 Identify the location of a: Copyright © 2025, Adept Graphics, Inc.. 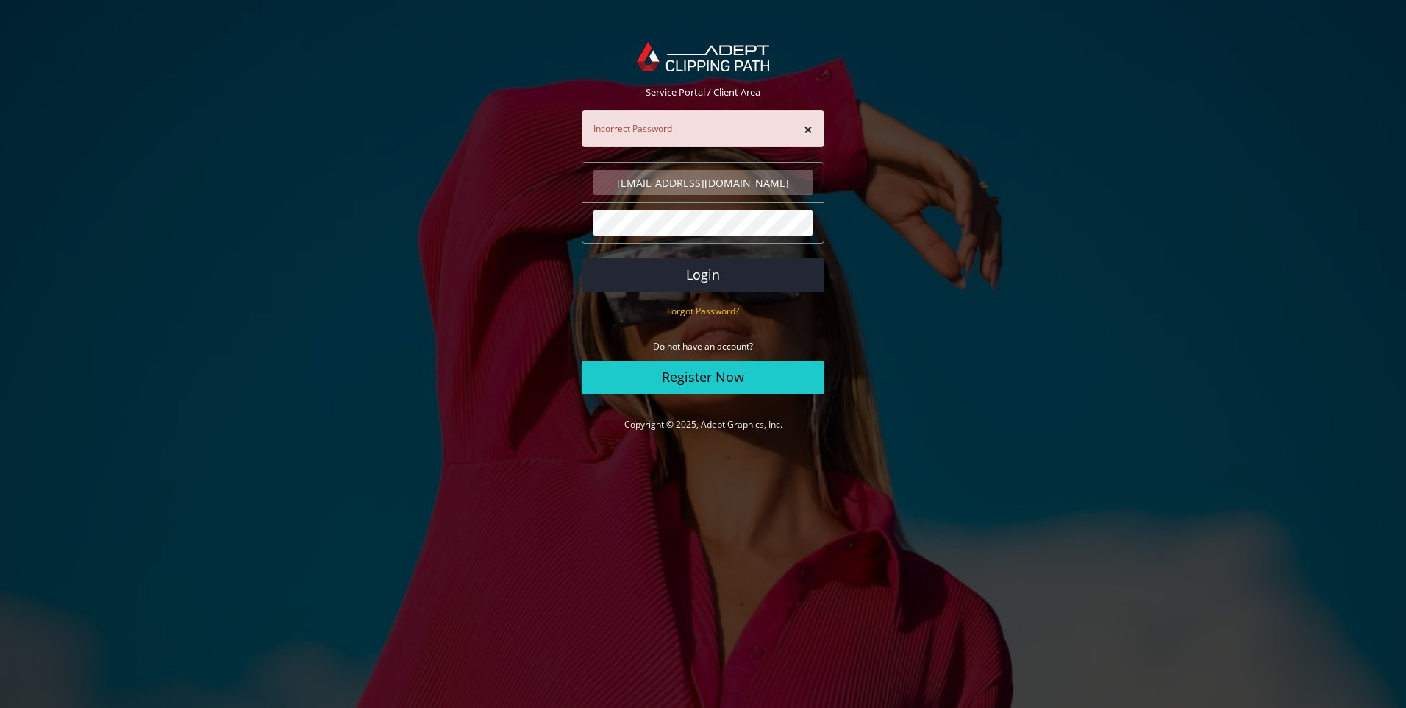
(703, 424).